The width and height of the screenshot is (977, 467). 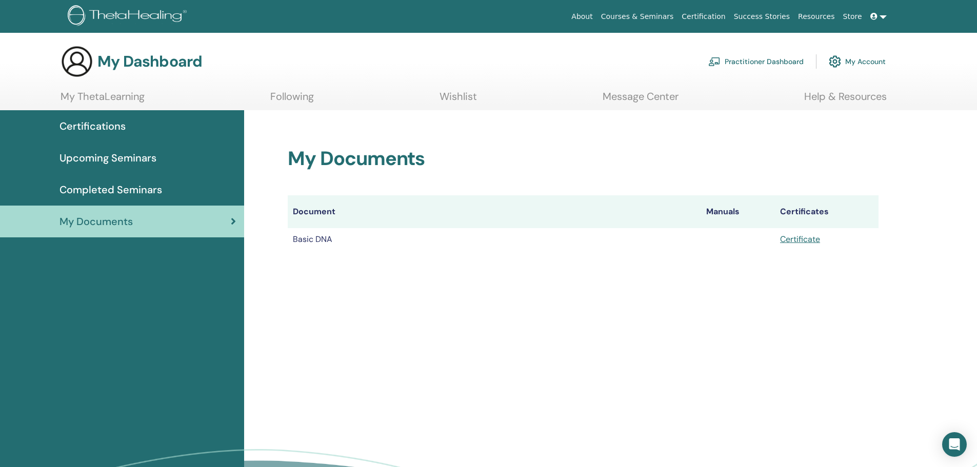 I want to click on img: generic-user-icon.jpg, so click(x=77, y=62).